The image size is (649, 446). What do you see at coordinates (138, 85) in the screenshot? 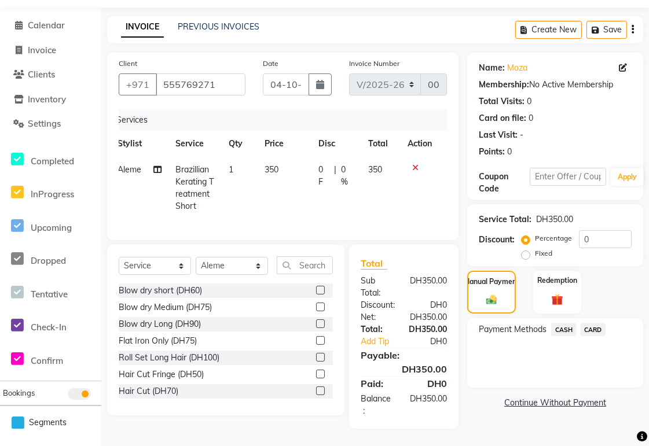
I see `button: +971` at bounding box center [138, 85].